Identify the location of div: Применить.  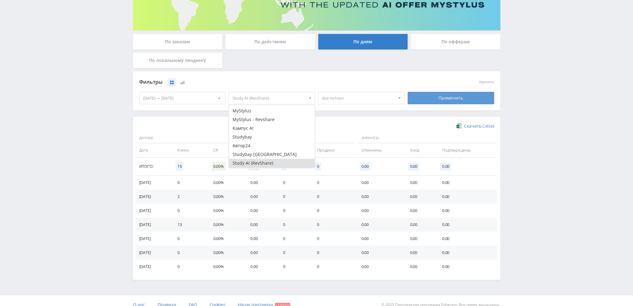
(451, 98).